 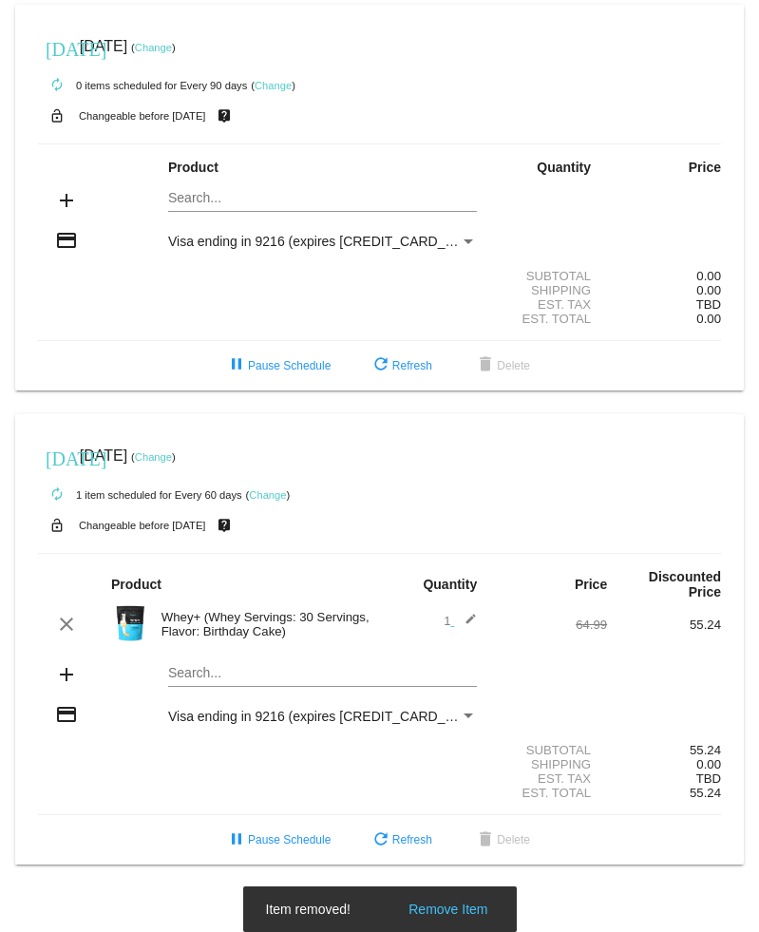 What do you see at coordinates (465, 624) in the screenshot?
I see `mat-icon: edit` at bounding box center [465, 624].